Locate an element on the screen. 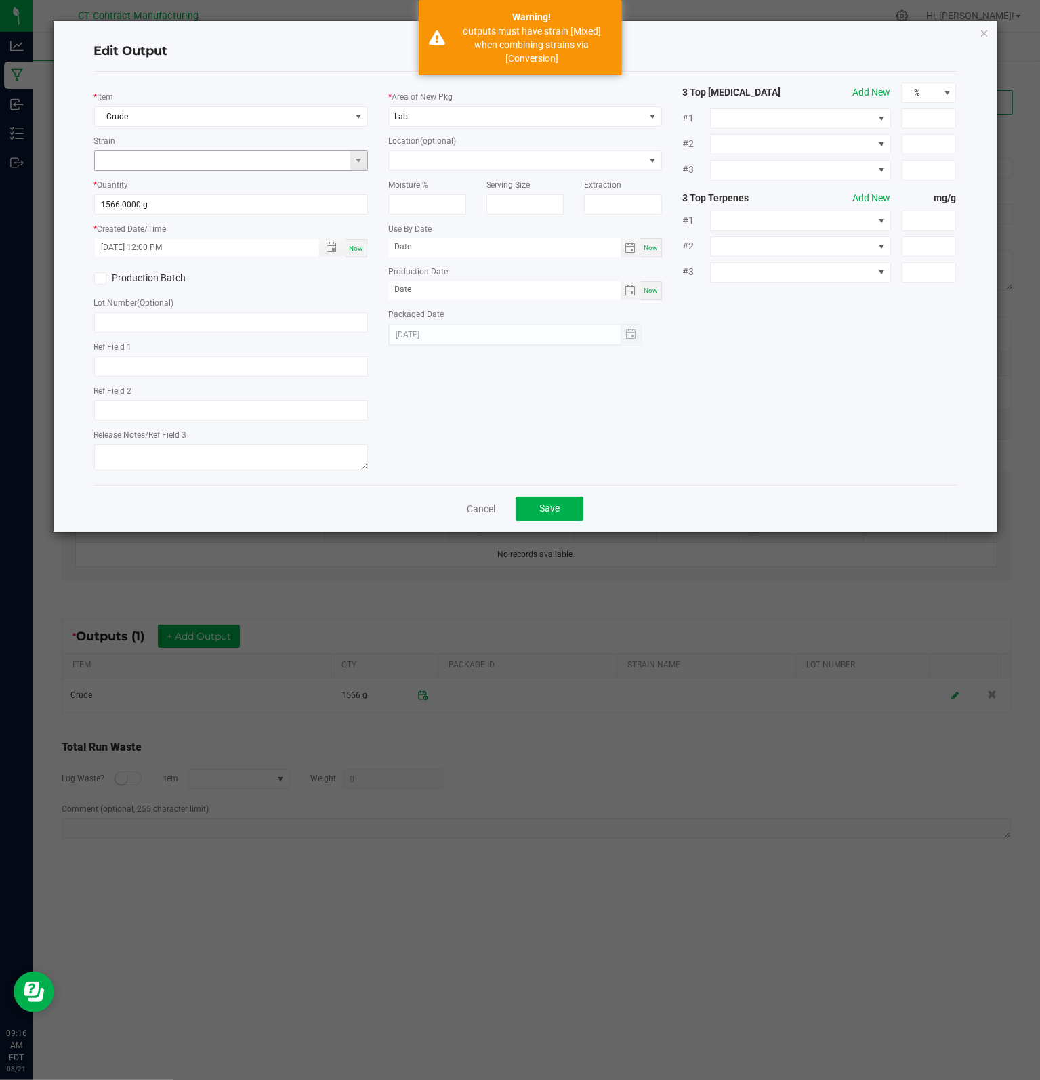 The height and width of the screenshot is (1080, 1040). label: Item is located at coordinates (106, 97).